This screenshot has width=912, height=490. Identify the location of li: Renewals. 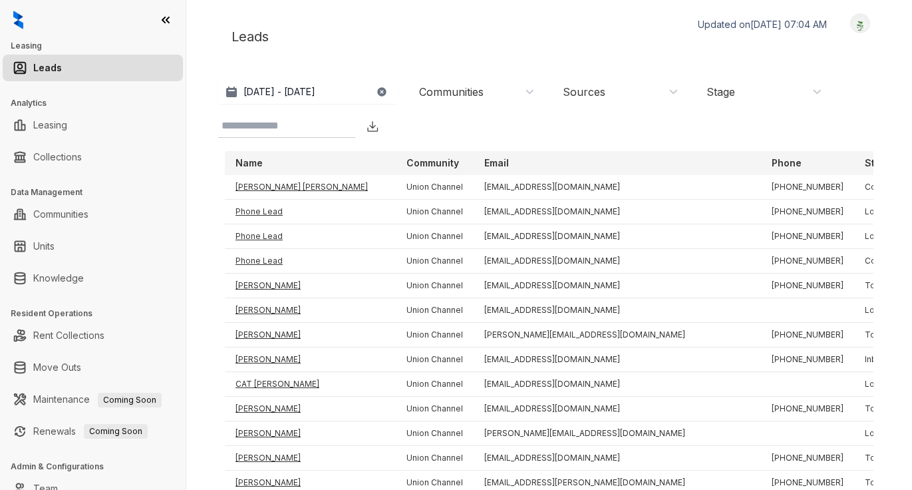
(92, 431).